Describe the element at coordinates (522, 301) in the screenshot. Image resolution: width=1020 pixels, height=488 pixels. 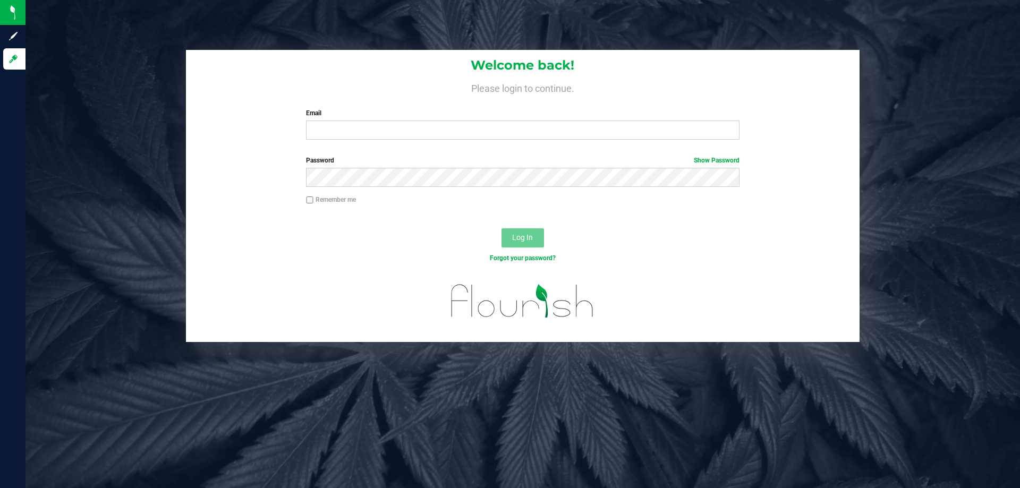
I see `img: flourish_logo.svg` at that location.